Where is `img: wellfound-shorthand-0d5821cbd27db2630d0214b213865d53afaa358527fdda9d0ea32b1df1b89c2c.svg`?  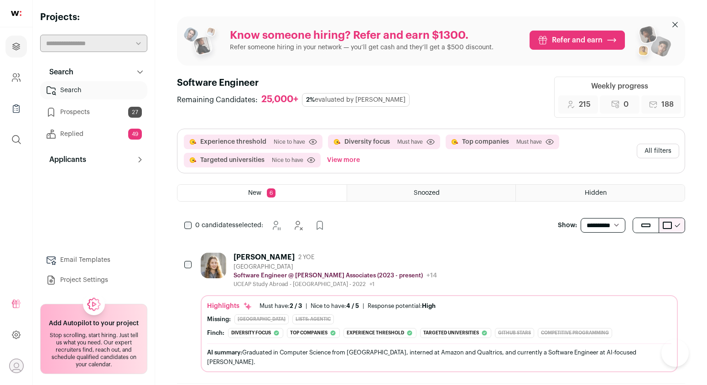 img: wellfound-shorthand-0d5821cbd27db2630d0214b213865d53afaa358527fdda9d0ea32b1df1b89c2c.svg is located at coordinates (16, 13).